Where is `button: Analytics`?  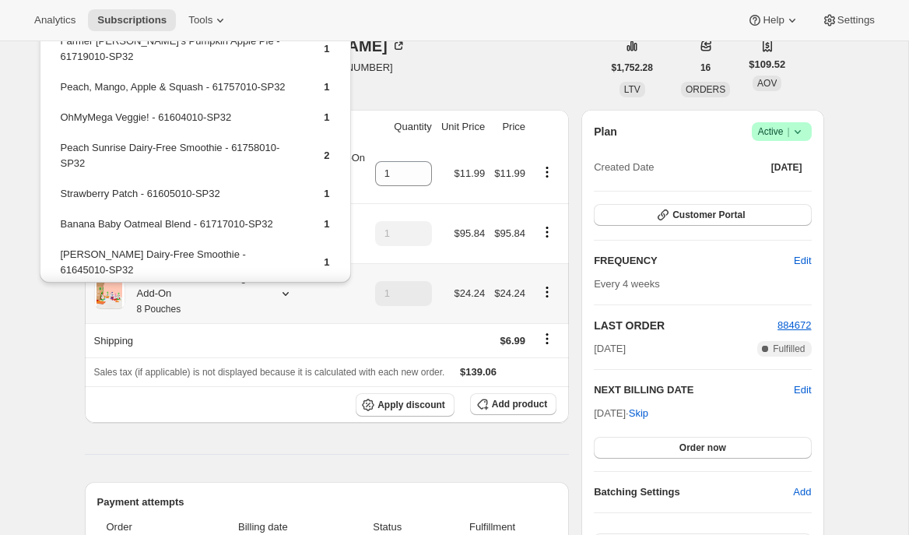
button: Analytics is located at coordinates (54, 20).